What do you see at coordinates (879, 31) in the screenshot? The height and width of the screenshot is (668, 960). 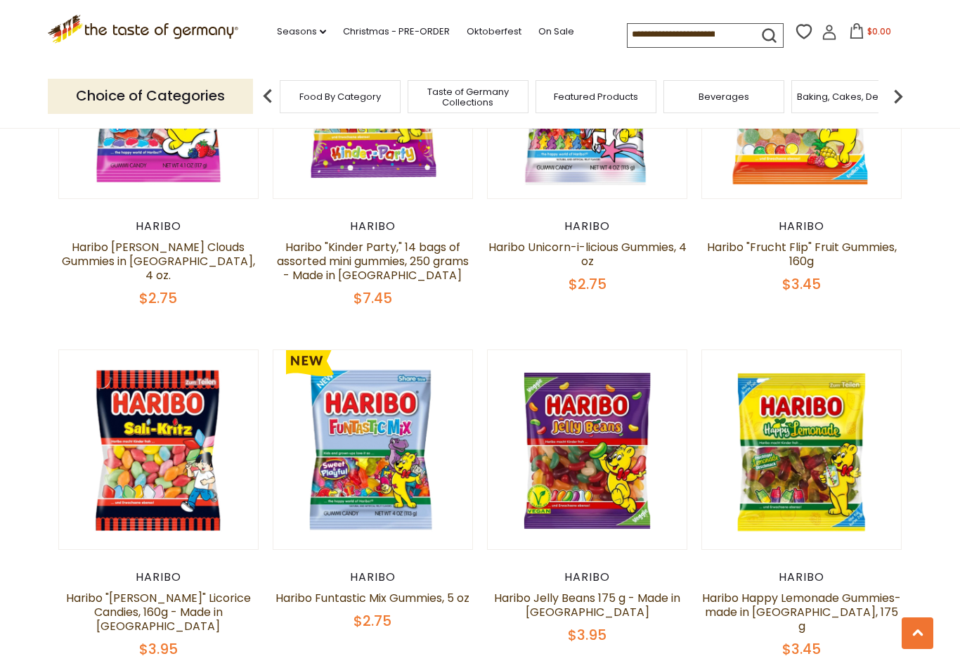 I see `span: $0.00` at bounding box center [879, 31].